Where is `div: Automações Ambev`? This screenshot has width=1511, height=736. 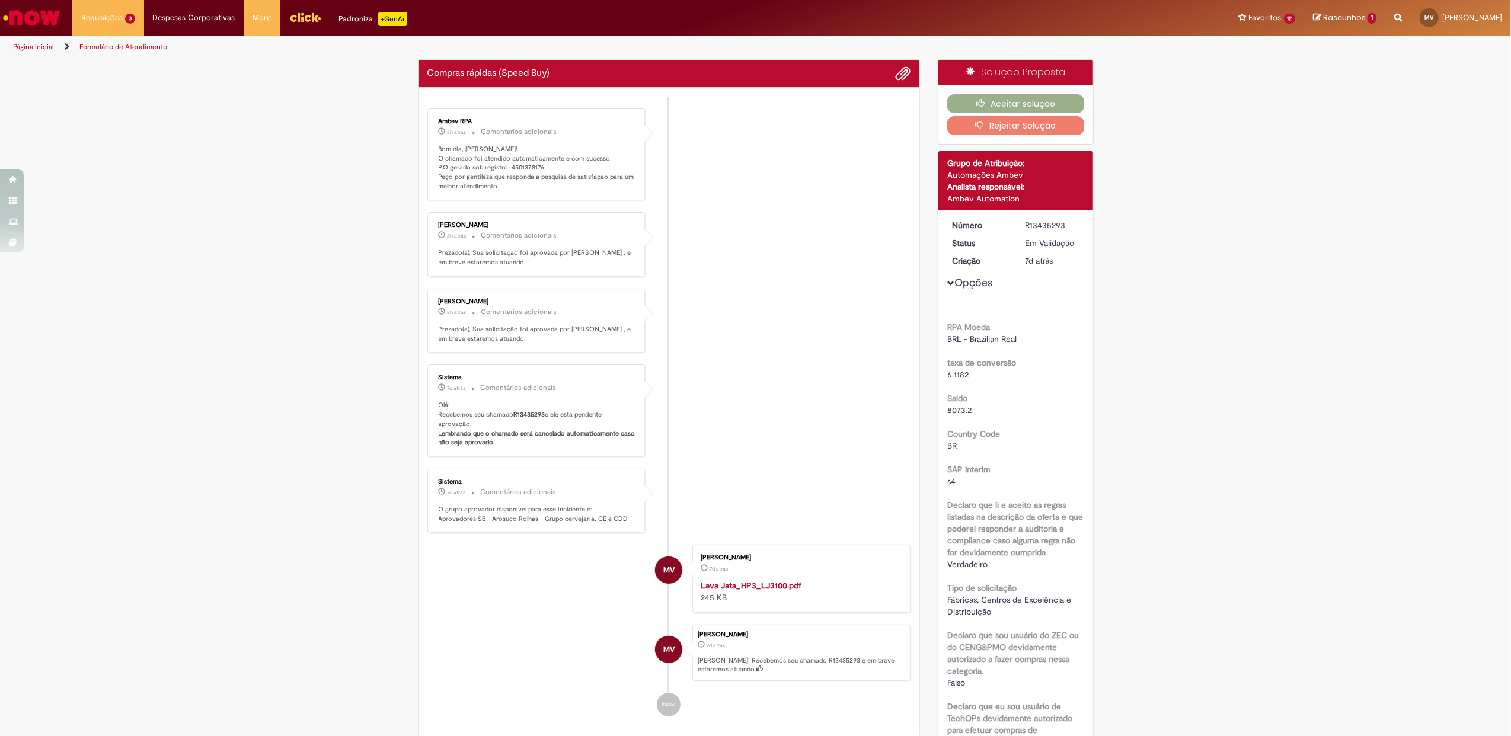 div: Automações Ambev is located at coordinates (1015, 175).